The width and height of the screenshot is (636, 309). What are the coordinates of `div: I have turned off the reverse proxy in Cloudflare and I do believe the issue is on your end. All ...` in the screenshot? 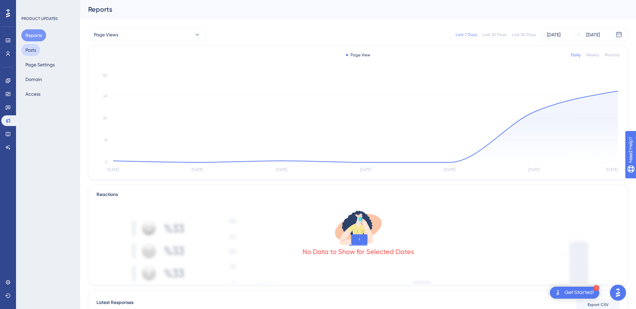 It's located at (76, 167).